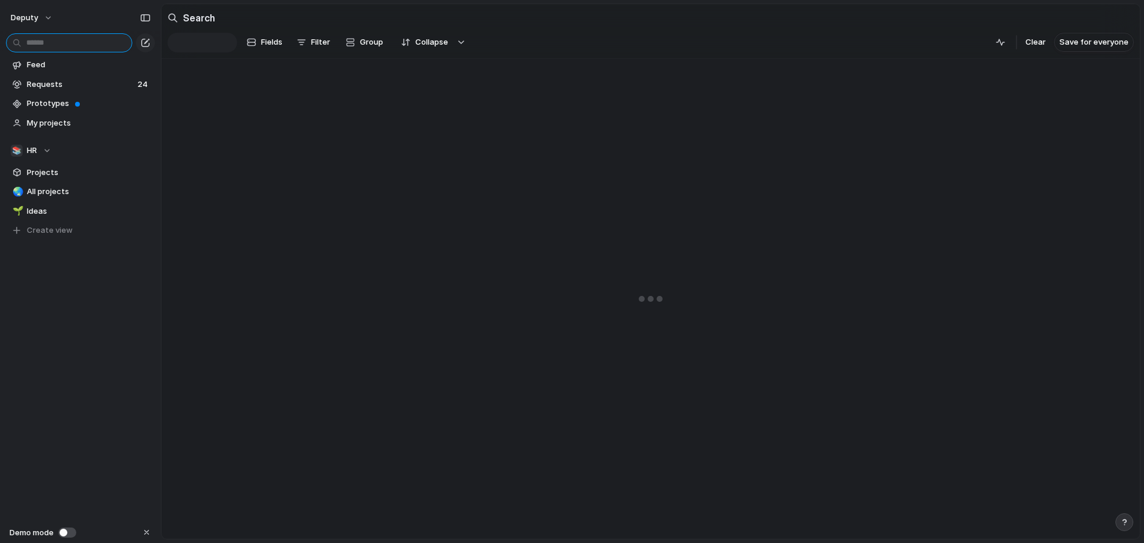 Image resolution: width=1144 pixels, height=543 pixels. Describe the element at coordinates (371, 42) in the screenshot. I see `span: Group` at that location.